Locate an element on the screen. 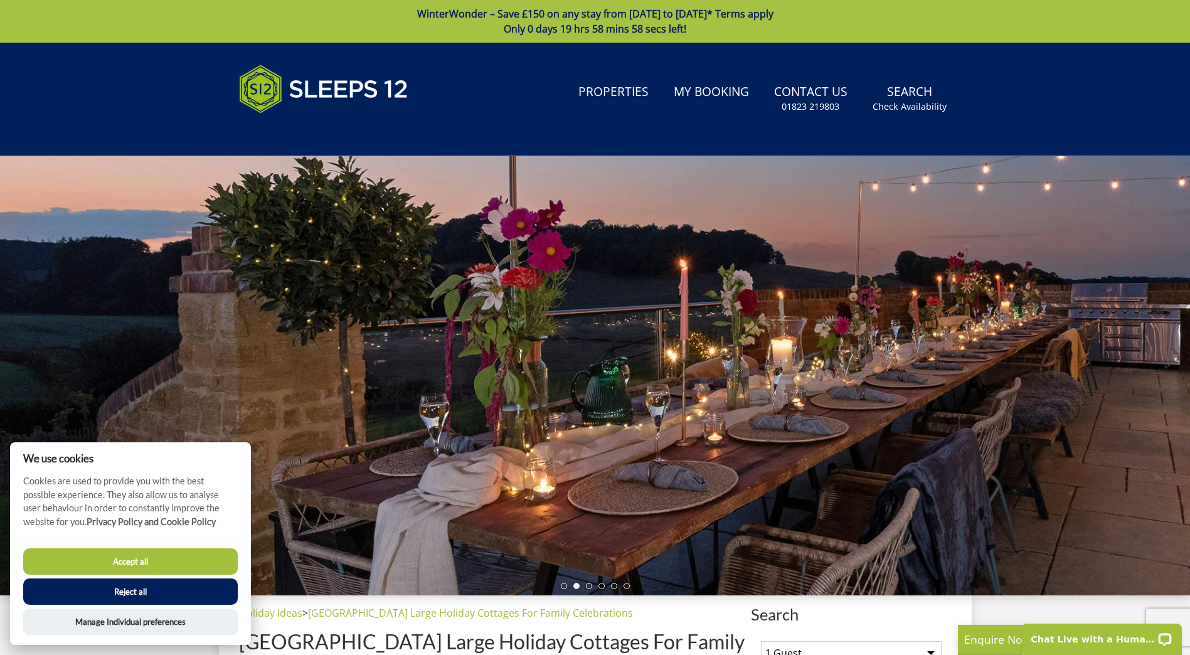 The width and height of the screenshot is (1190, 655). p: Enquire Now is located at coordinates (1058, 639).